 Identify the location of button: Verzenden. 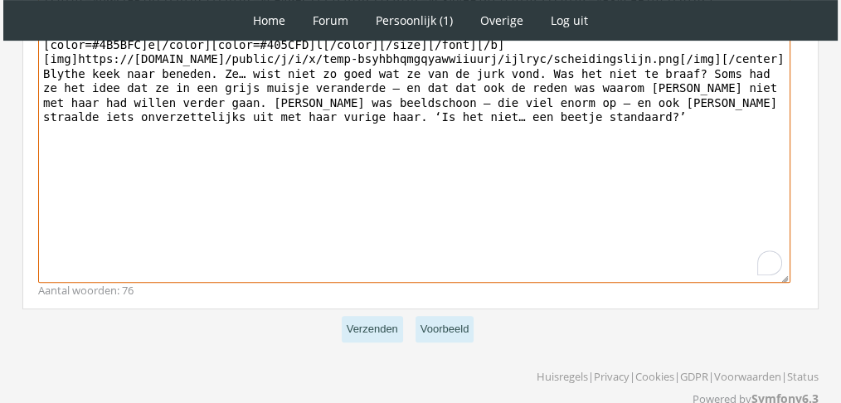
(373, 329).